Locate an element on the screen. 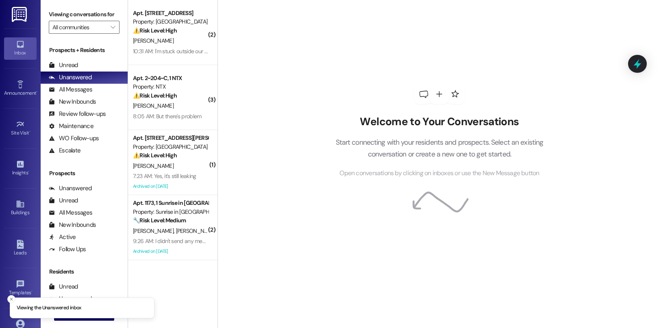 This screenshot has height=328, width=661. h2: Welcome to Your Conversations is located at coordinates (439, 122).